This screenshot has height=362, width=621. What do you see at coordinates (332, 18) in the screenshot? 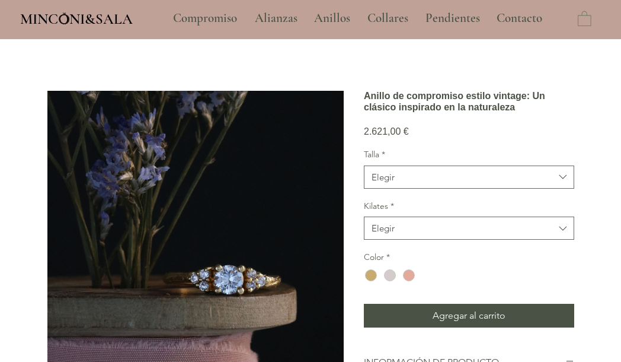
I see `p: Anillos` at bounding box center [332, 18].